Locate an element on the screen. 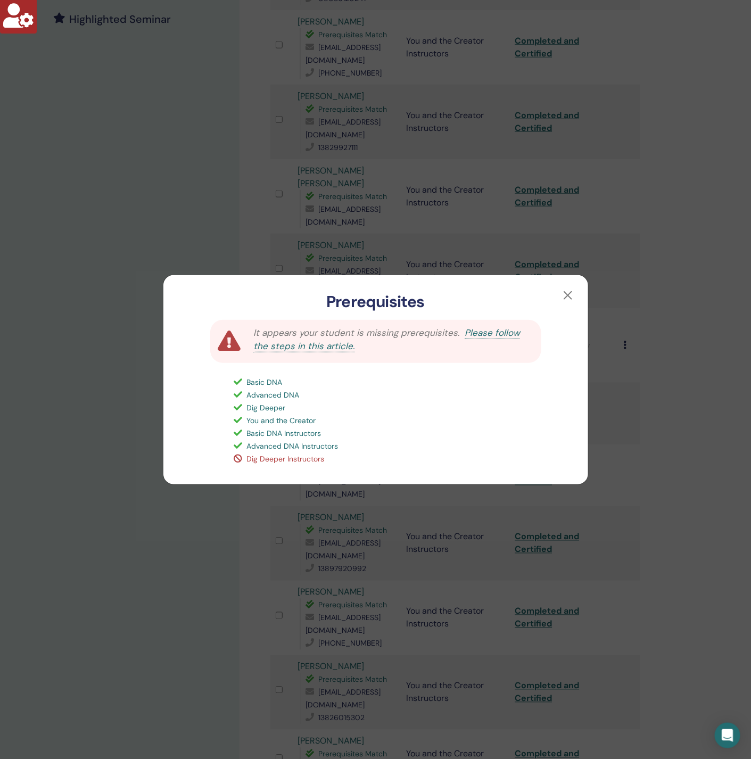 This screenshot has width=751, height=759. span: Basic DNA Instructors is located at coordinates (284, 433).